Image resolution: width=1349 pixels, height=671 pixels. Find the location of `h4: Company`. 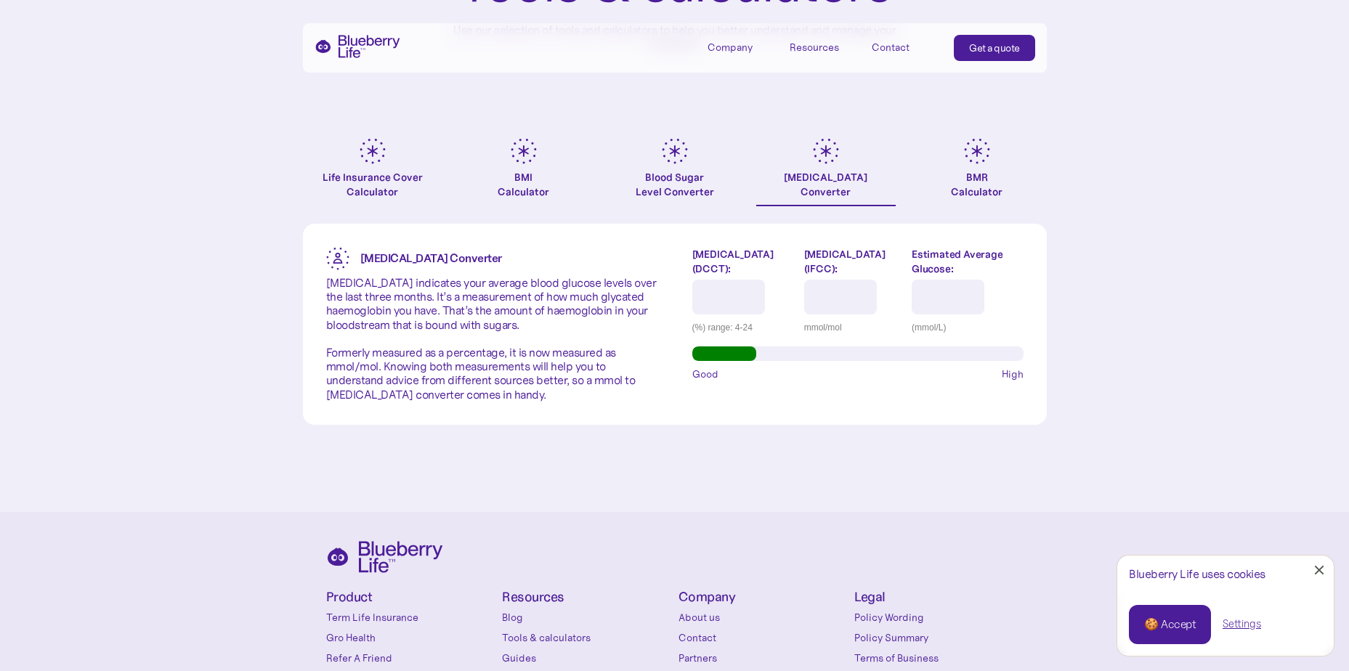

h4: Company is located at coordinates (763, 597).